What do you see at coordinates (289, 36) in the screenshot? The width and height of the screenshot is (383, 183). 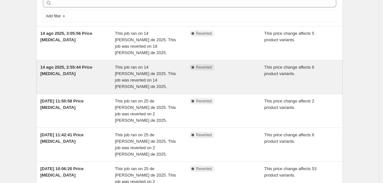 I see `span: This price change affects 5 product variants.` at bounding box center [289, 36].